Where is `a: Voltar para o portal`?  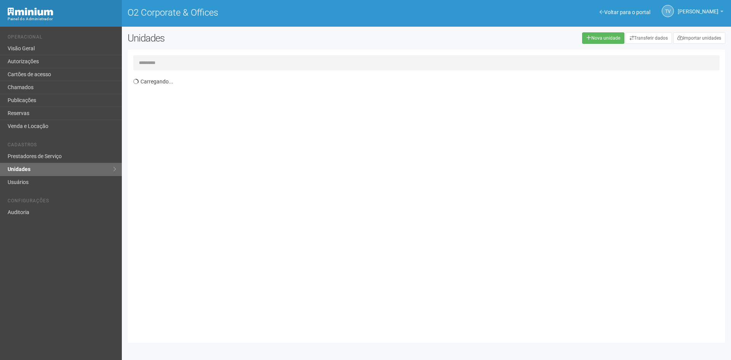 a: Voltar para o portal is located at coordinates (625, 12).